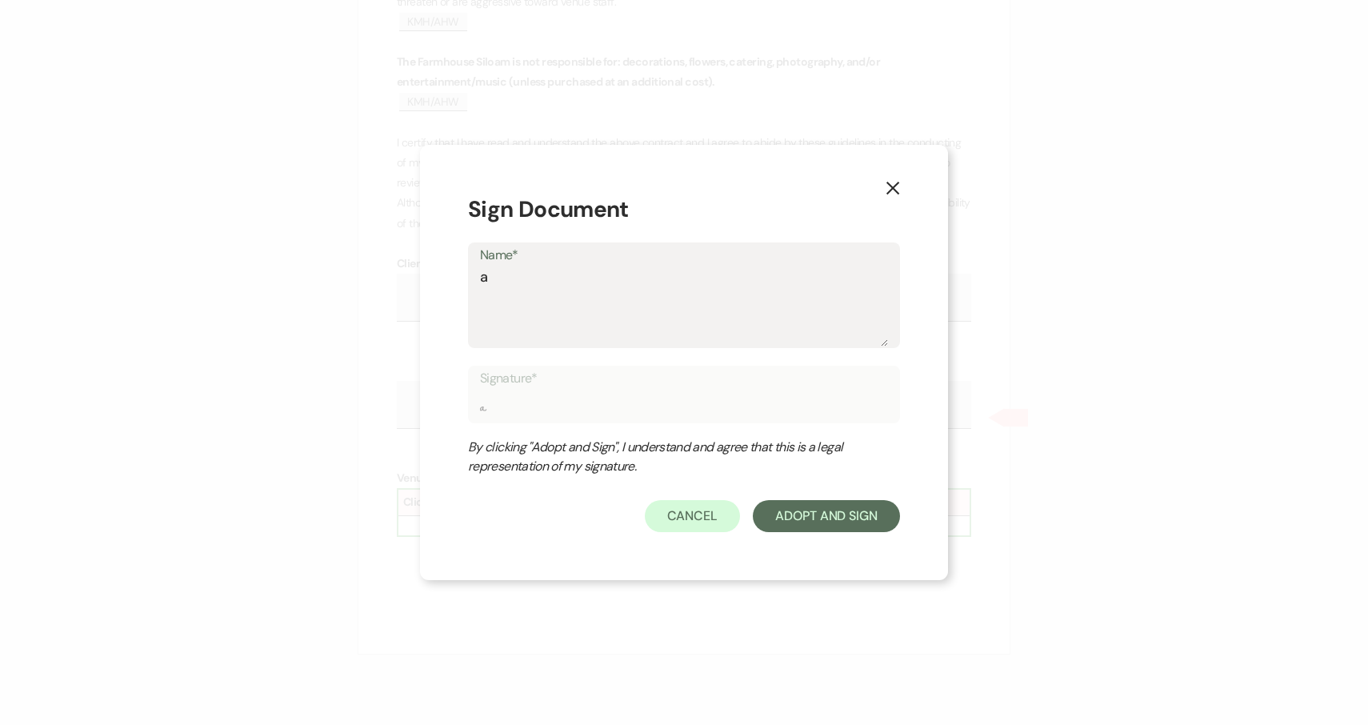  I want to click on button: Adopt And Sign, so click(826, 516).